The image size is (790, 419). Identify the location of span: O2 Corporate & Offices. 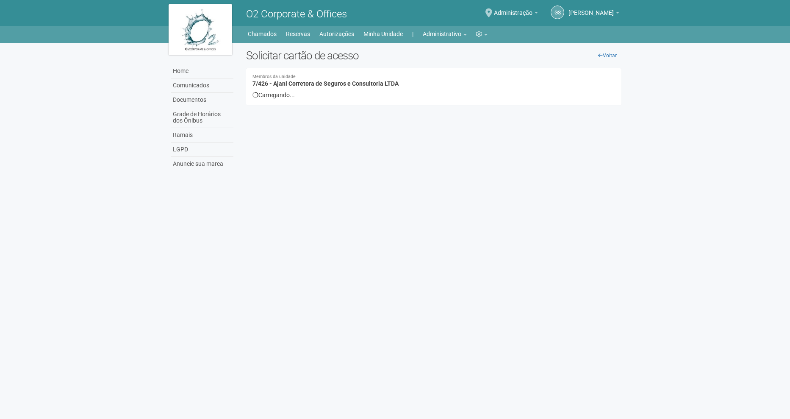
(297, 14).